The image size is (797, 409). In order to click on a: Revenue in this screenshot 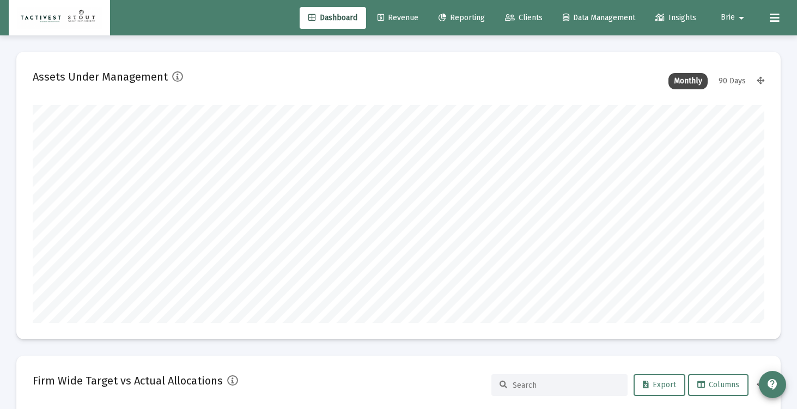, I will do `click(398, 18)`.